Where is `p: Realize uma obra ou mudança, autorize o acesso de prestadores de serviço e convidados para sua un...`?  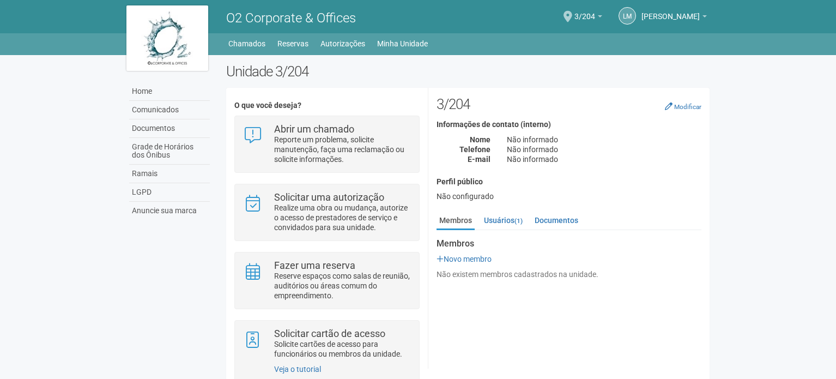 p: Realize uma obra ou mudança, autorize o acesso de prestadores de serviço e convidados para sua un... is located at coordinates (342, 217).